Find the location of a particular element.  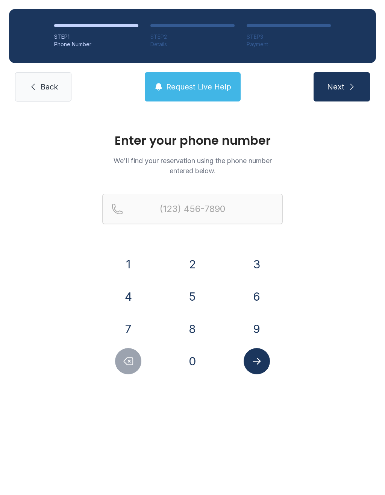

div: STEP 1 is located at coordinates (96, 37).